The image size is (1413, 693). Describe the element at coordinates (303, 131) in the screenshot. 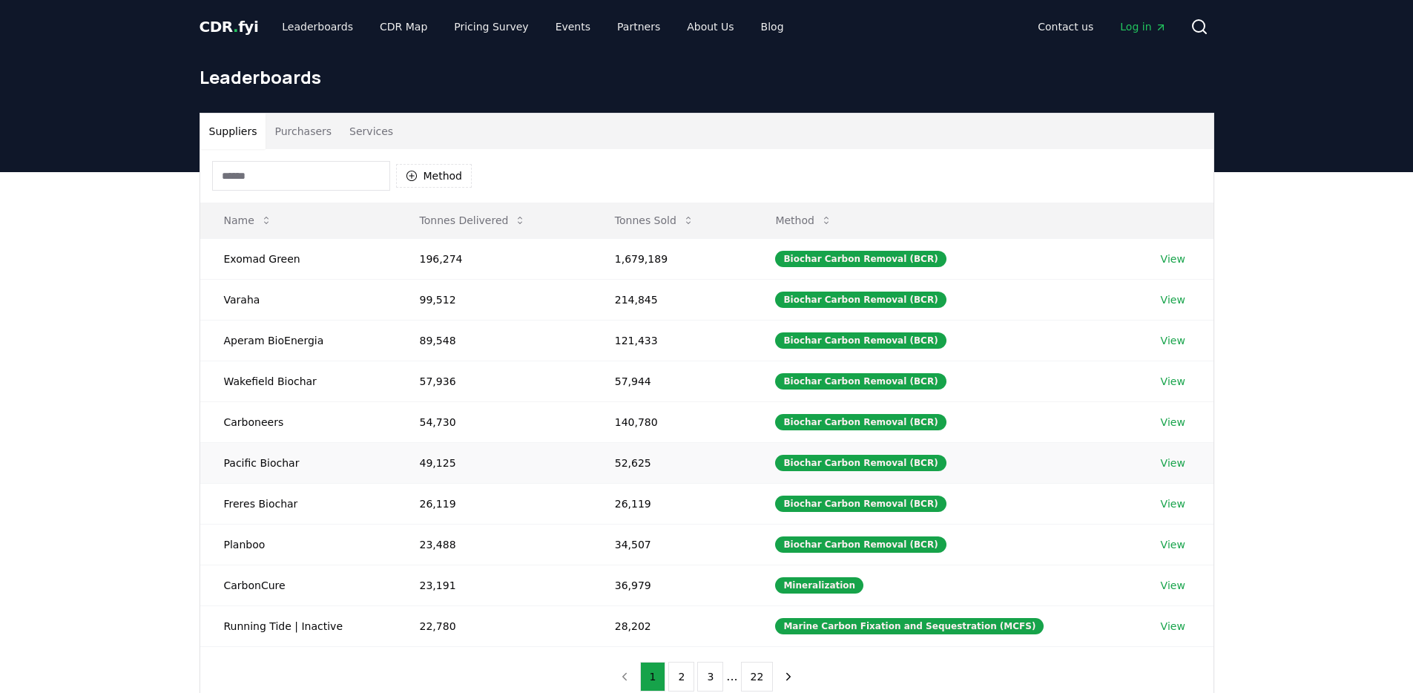

I see `button: Purchasers` at that location.